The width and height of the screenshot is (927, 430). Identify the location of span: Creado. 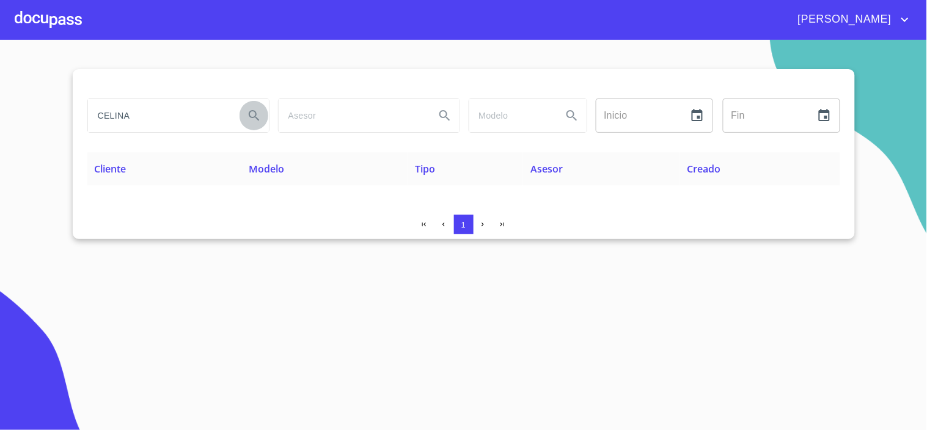
(704, 169).